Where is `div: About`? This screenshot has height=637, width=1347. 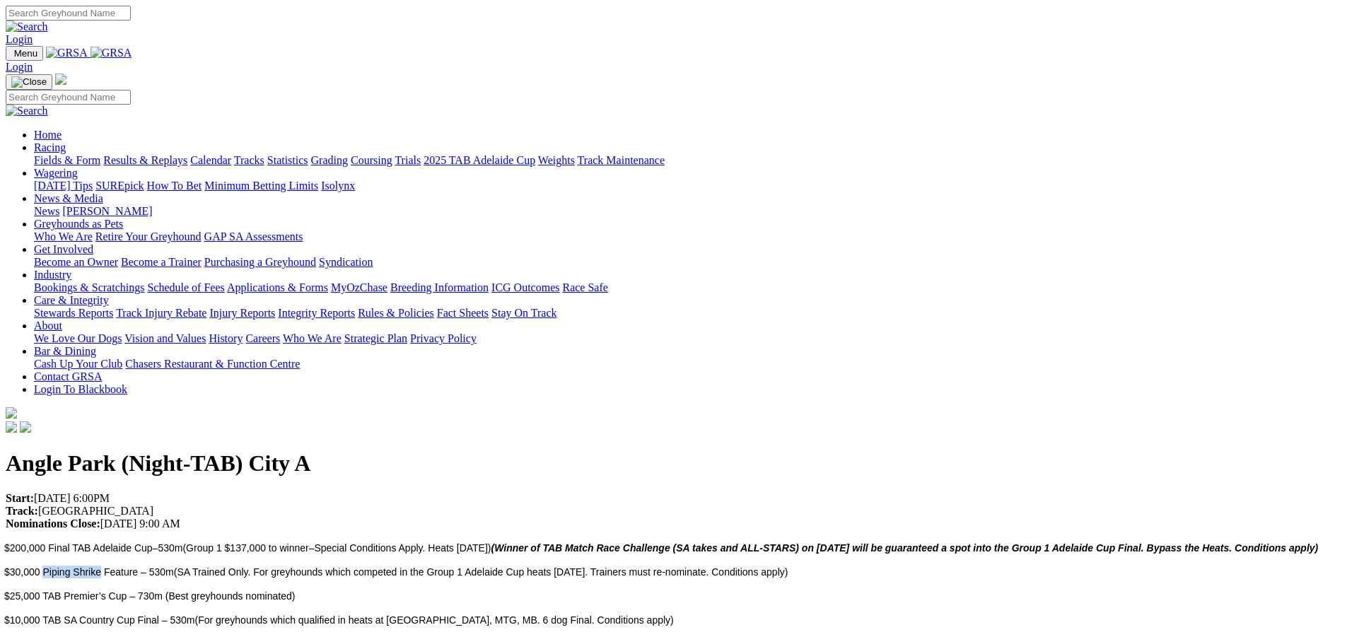 div: About is located at coordinates (687, 339).